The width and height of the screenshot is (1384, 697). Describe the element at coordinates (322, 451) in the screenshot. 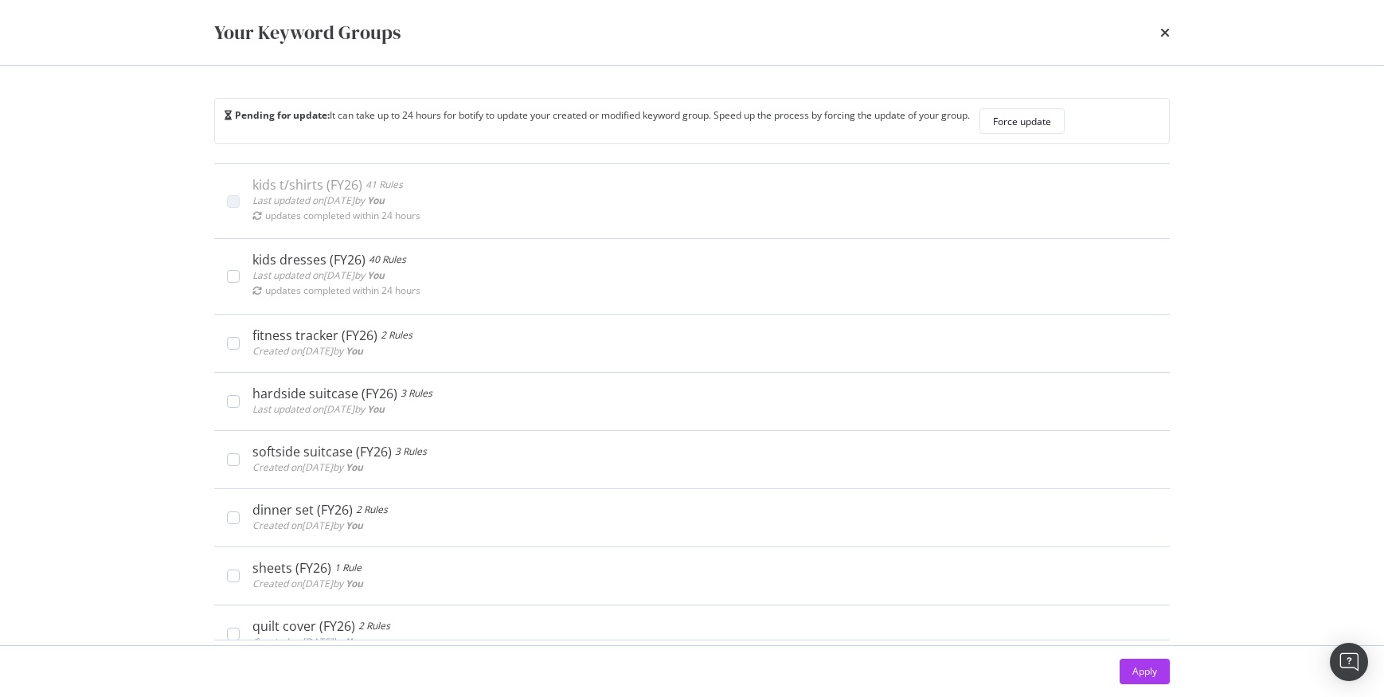

I see `div: softside suitcase (FY26)` at that location.